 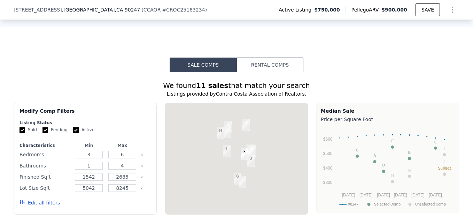 What do you see at coordinates (375, 155) in the screenshot?
I see `text: A` at bounding box center [375, 155].